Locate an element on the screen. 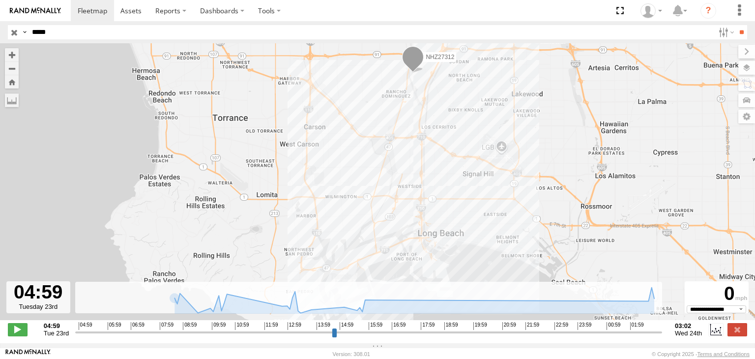  label: Play/Stop is located at coordinates (18, 329).